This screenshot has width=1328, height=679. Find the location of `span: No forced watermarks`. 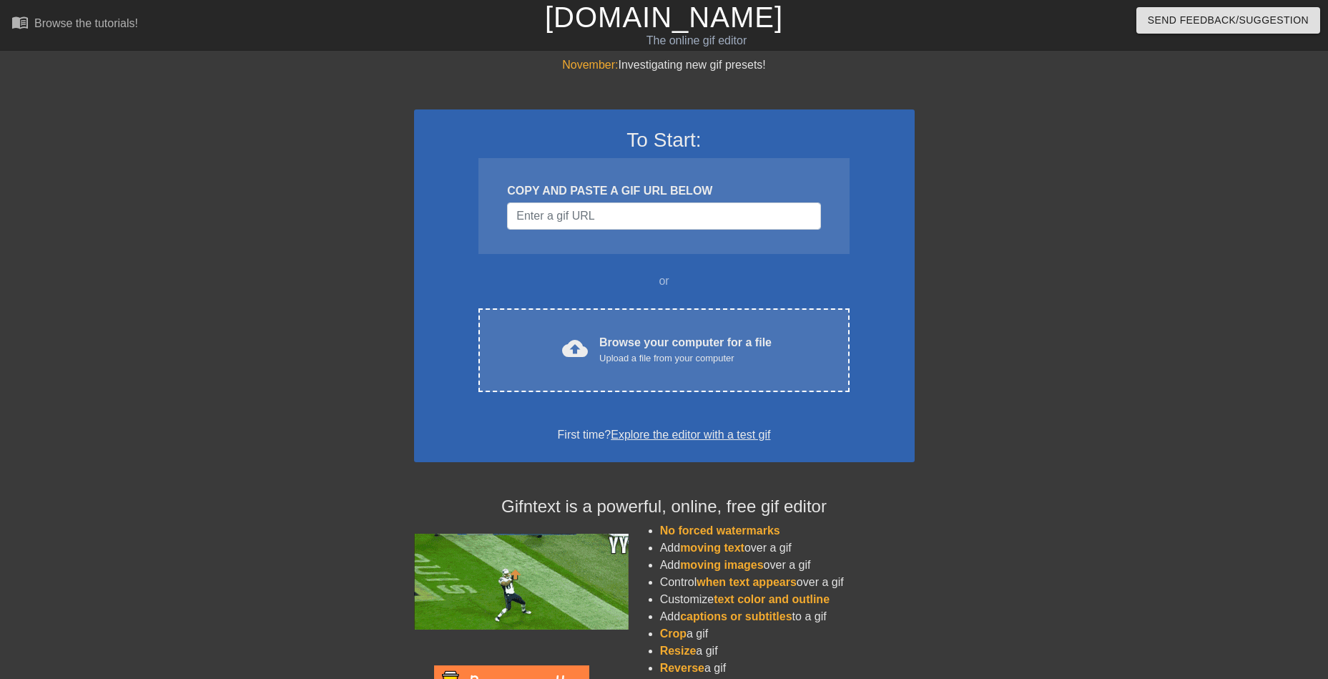

span: No forced watermarks is located at coordinates (720, 530).